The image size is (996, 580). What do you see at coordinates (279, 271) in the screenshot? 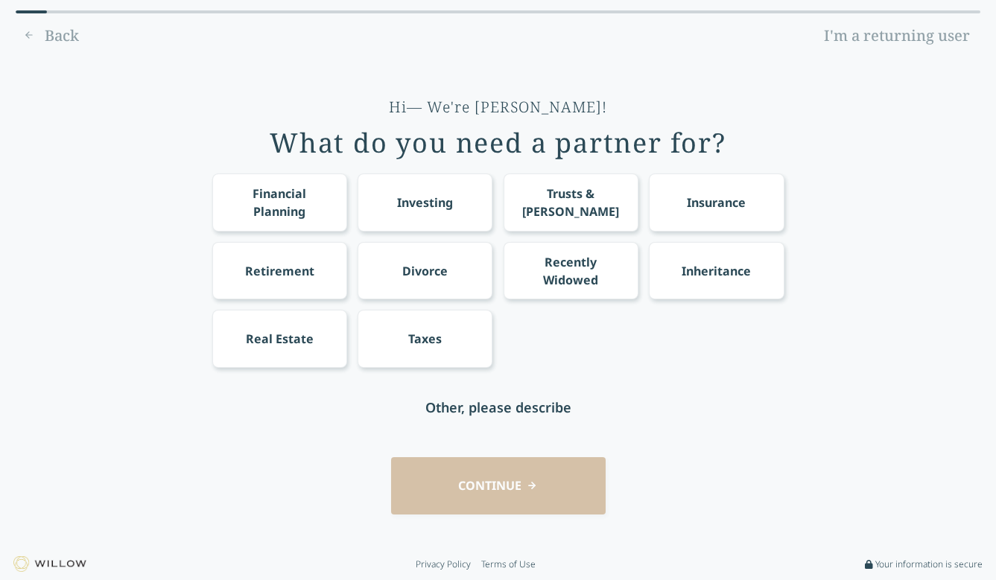
I see `div: Retirement` at bounding box center [279, 271].